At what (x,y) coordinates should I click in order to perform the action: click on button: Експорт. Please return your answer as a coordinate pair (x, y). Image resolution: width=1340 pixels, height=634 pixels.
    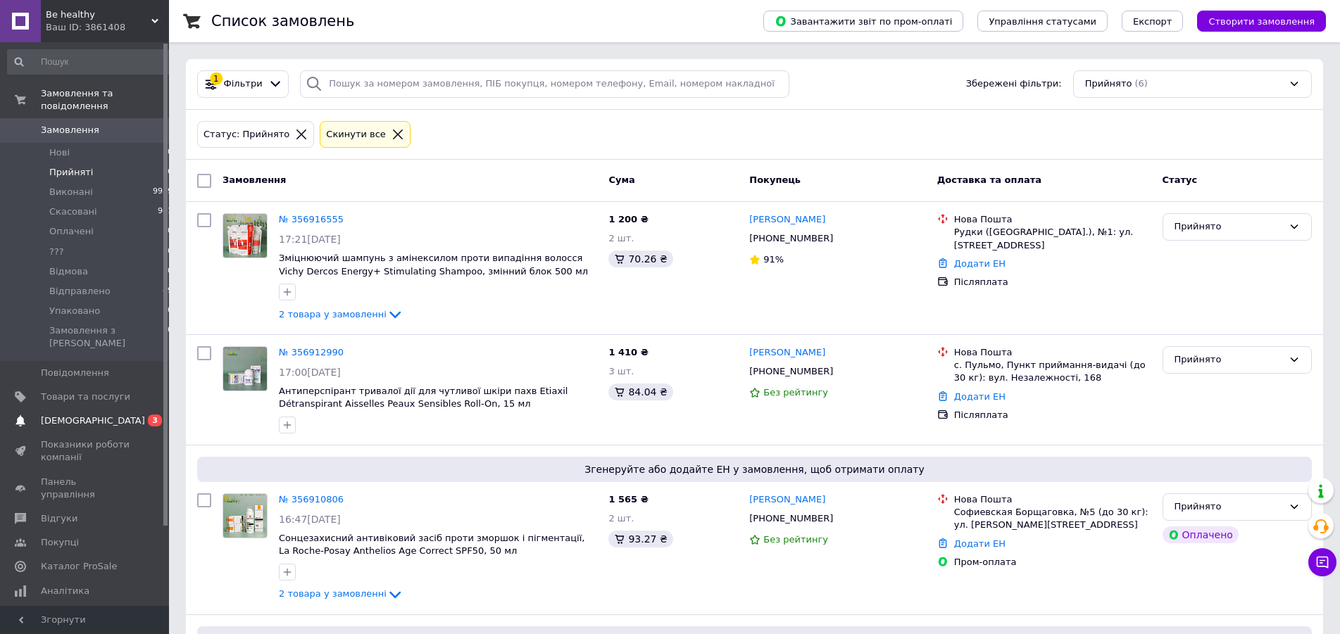
    Looking at the image, I should click on (1153, 21).